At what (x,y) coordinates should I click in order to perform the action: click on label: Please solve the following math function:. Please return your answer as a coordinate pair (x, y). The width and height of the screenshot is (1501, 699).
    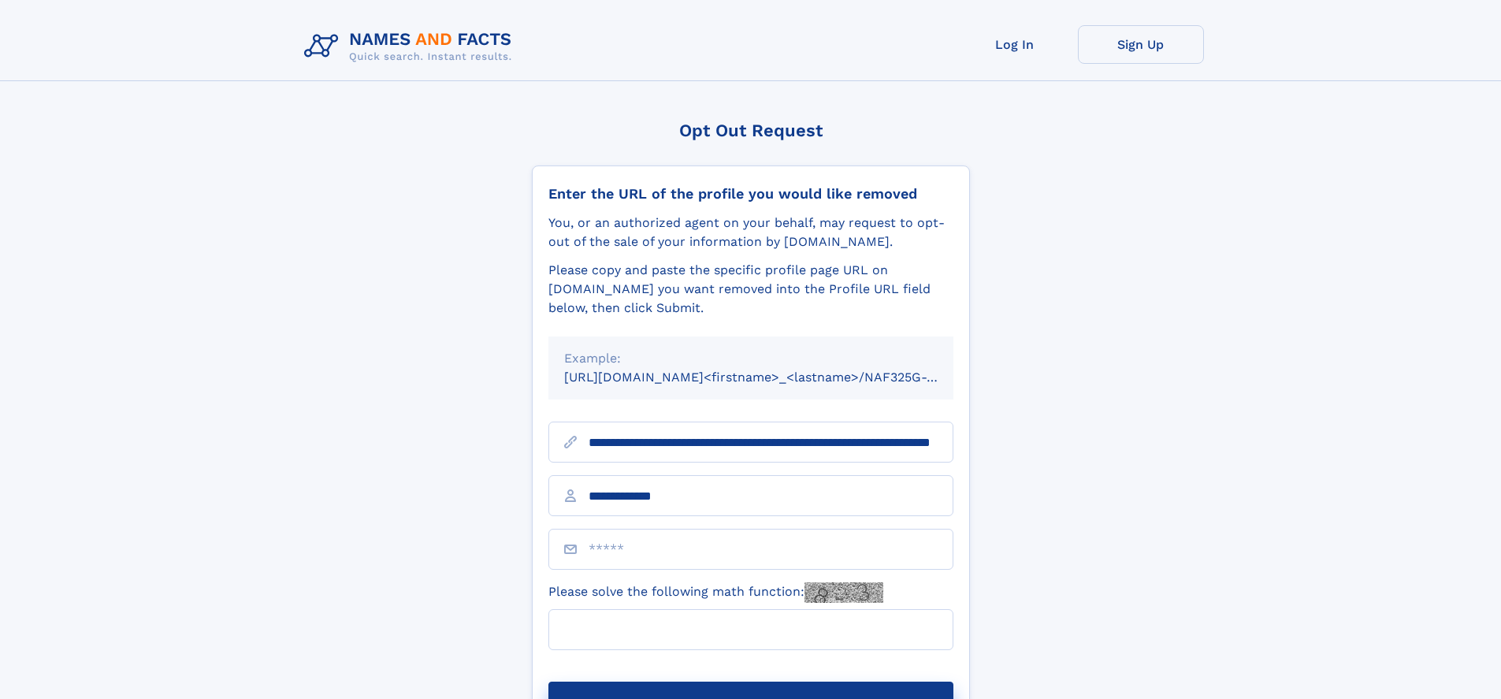
    Looking at the image, I should click on (716, 593).